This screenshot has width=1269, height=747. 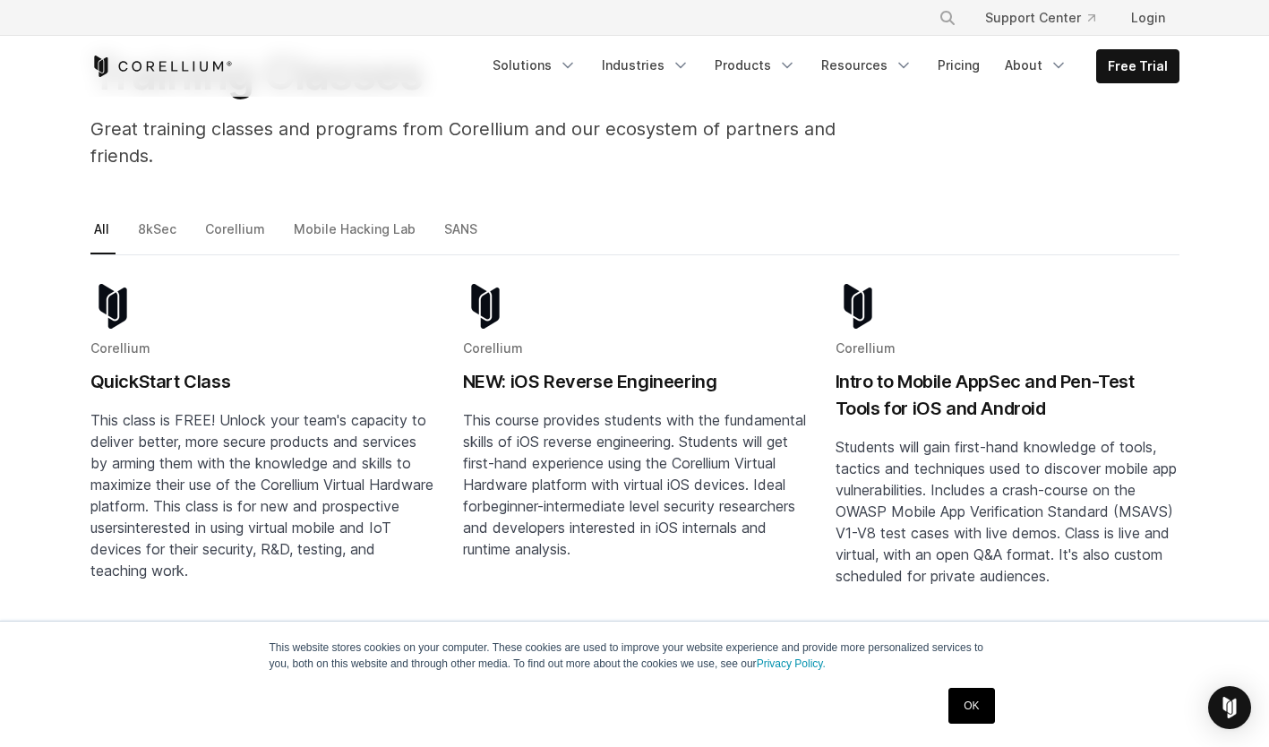 What do you see at coordinates (971, 706) in the screenshot?
I see `a: OK` at bounding box center [971, 706].